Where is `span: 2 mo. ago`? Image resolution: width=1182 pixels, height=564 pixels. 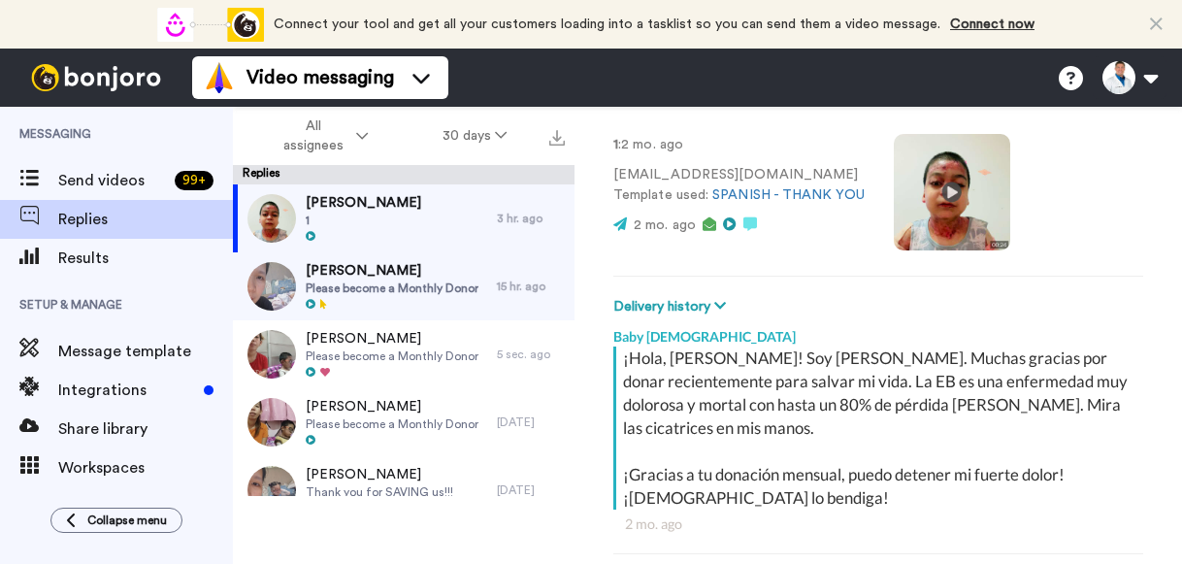 span: 2 mo. ago is located at coordinates (665, 225).